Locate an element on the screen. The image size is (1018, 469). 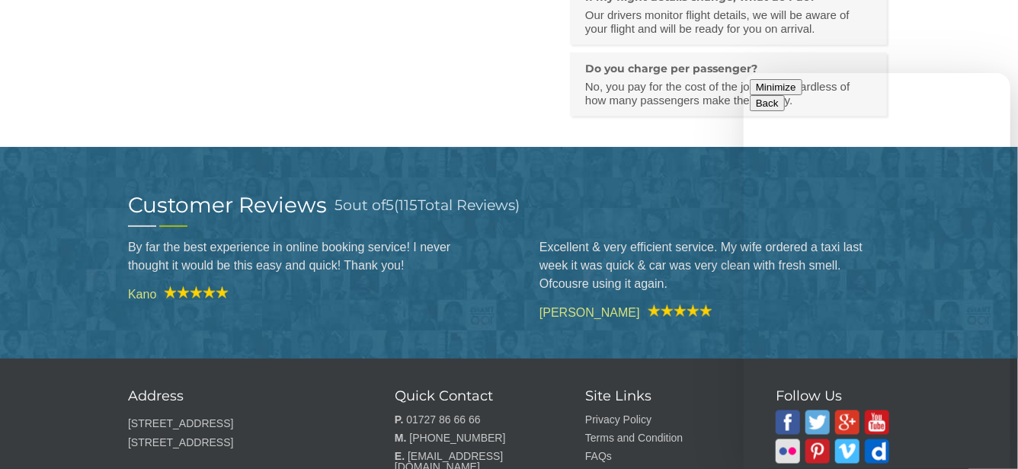
p: Our drivers monitor flight details, we will be aware of your flight and will be ready for you on ... is located at coordinates (728, 22).